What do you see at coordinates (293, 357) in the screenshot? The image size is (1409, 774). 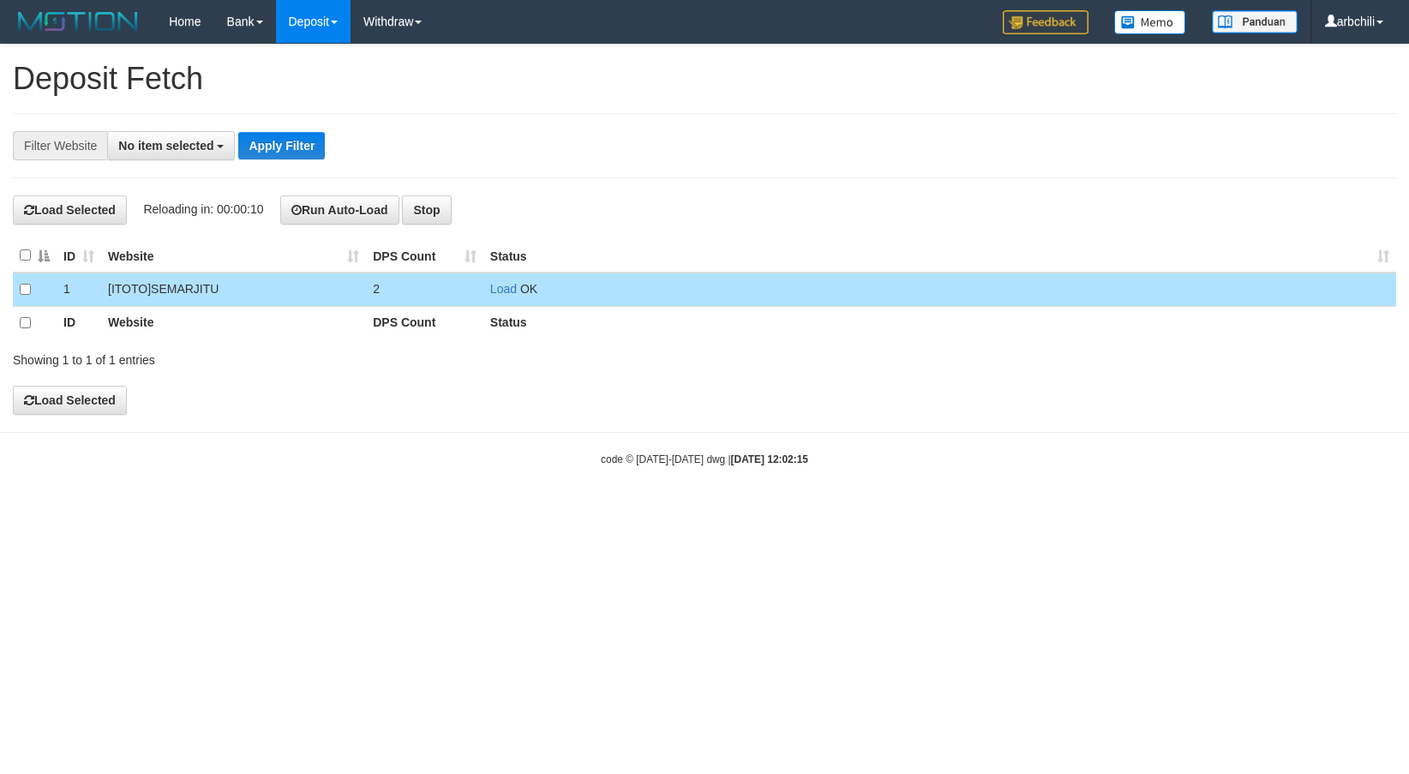 I see `div: Showing 1 to 1 of 1 entries` at bounding box center [293, 357].